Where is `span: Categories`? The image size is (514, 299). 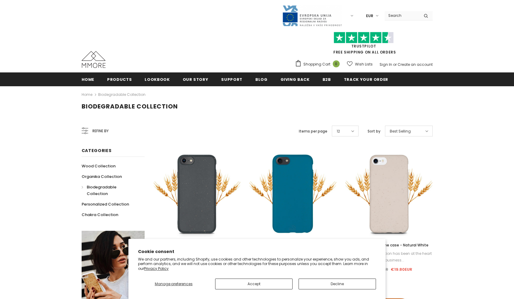
span: Categories is located at coordinates (97, 150).